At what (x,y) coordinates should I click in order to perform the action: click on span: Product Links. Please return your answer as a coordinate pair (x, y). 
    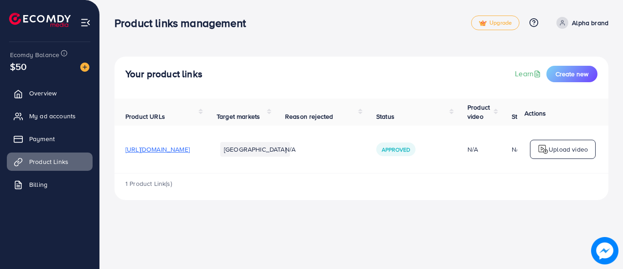
    Looking at the image, I should click on (49, 161).